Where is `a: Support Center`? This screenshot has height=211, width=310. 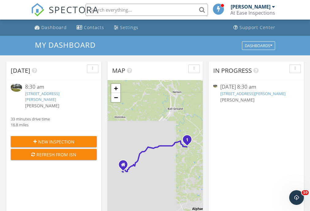 a: Support Center is located at coordinates (254, 28).